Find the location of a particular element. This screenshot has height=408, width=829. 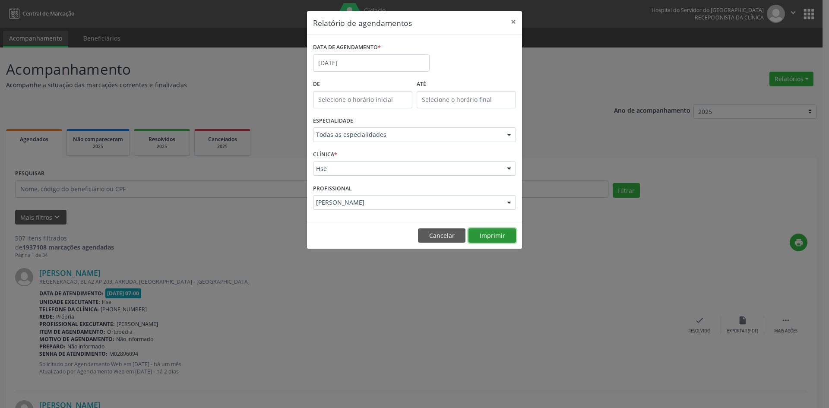

button: Close is located at coordinates (513, 22).